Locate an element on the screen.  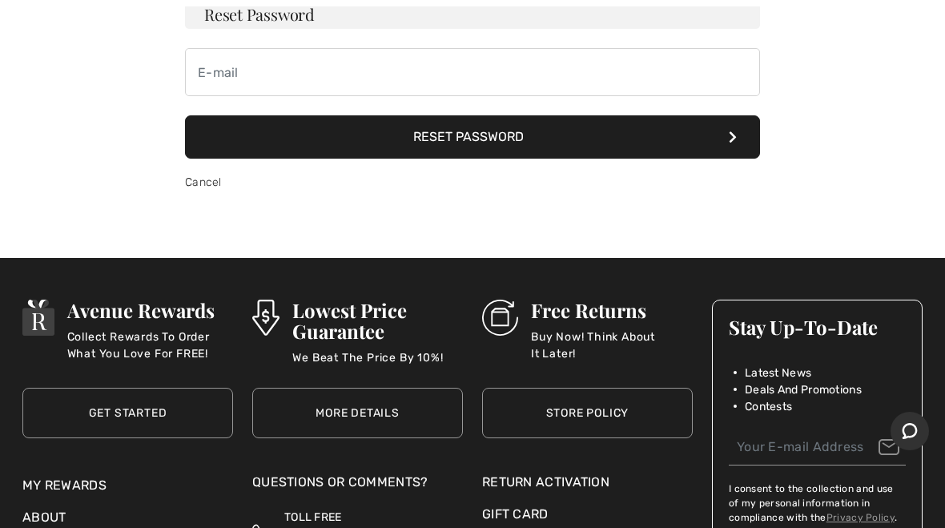
a: Return Activation is located at coordinates (587, 482).